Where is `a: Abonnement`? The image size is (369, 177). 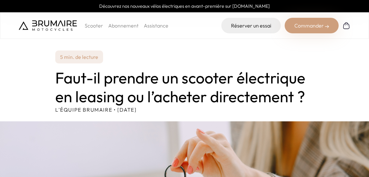 a: Abonnement is located at coordinates (124, 26).